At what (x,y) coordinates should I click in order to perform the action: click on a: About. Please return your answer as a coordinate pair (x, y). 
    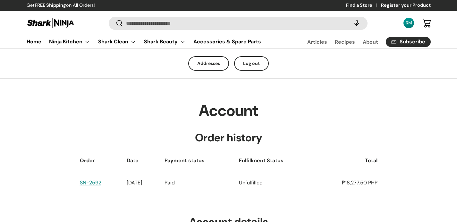
    Looking at the image, I should click on (371, 42).